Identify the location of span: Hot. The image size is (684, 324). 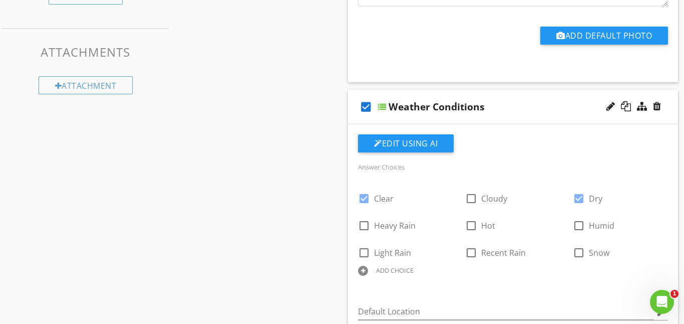
(489, 225).